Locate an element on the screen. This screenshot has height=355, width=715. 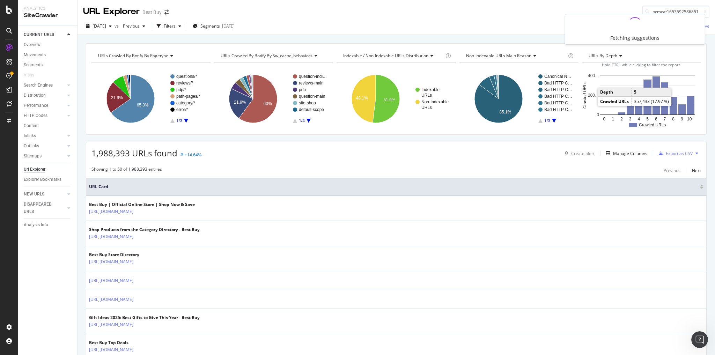
a: Performance is located at coordinates (44, 105).